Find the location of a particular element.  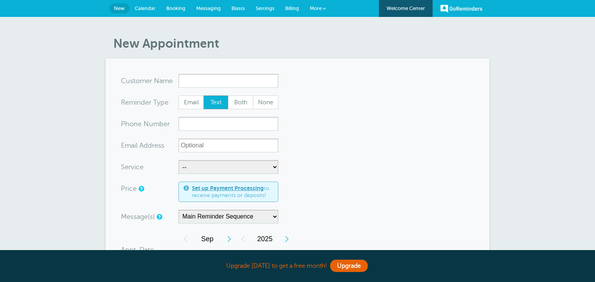

a: Upgrade is located at coordinates (349, 265).